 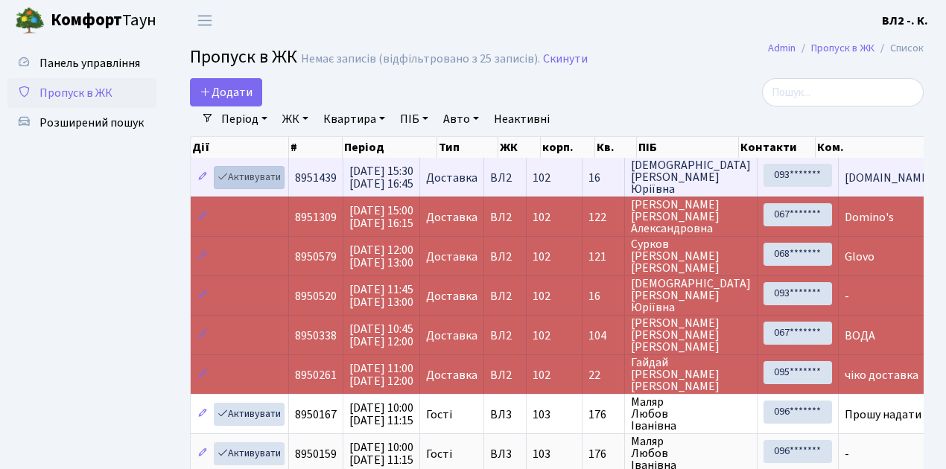 What do you see at coordinates (316, 178) in the screenshot?
I see `span: 8951439` at bounding box center [316, 178].